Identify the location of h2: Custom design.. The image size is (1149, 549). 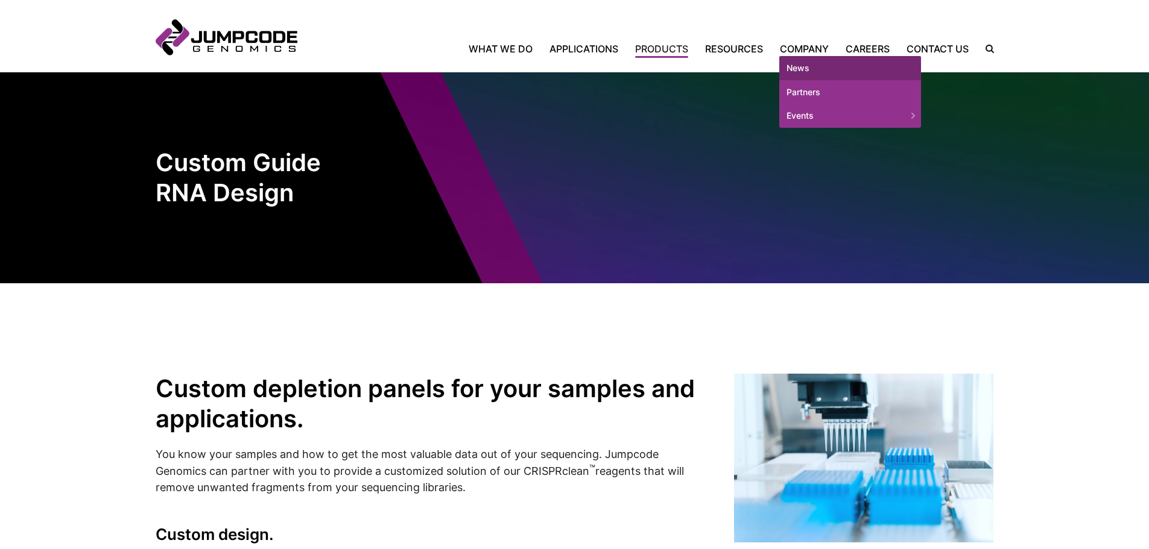
(430, 535).